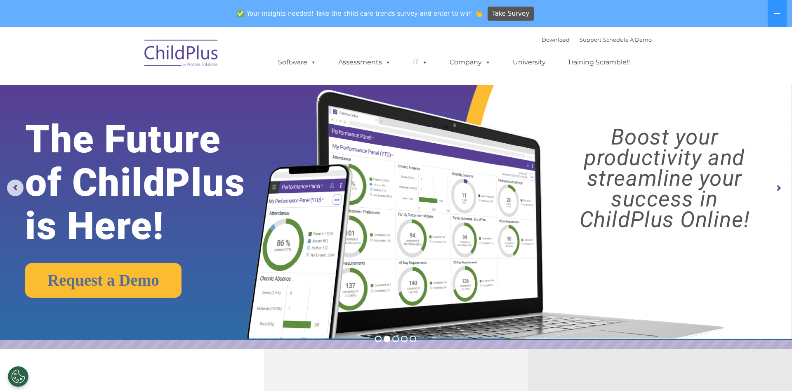 Image resolution: width=792 pixels, height=391 pixels. What do you see at coordinates (132, 91) in the screenshot?
I see `span: Phone number` at bounding box center [132, 91].